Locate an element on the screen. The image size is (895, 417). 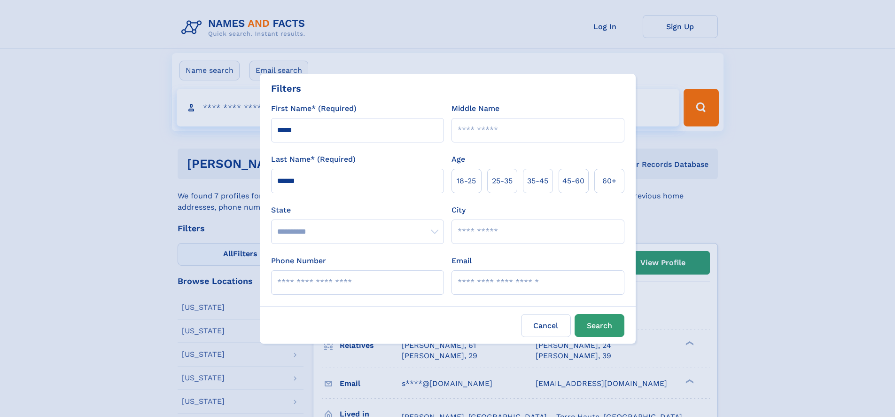
div: Filters is located at coordinates (286, 88).